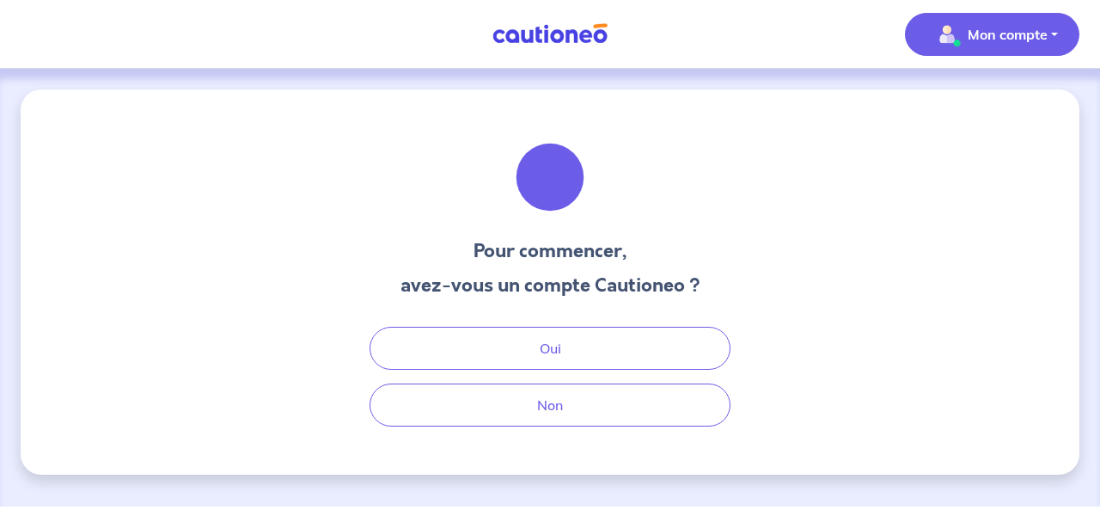 The height and width of the screenshot is (510, 1100). Describe the element at coordinates (1007, 34) in the screenshot. I see `p: Mon compte` at that location.